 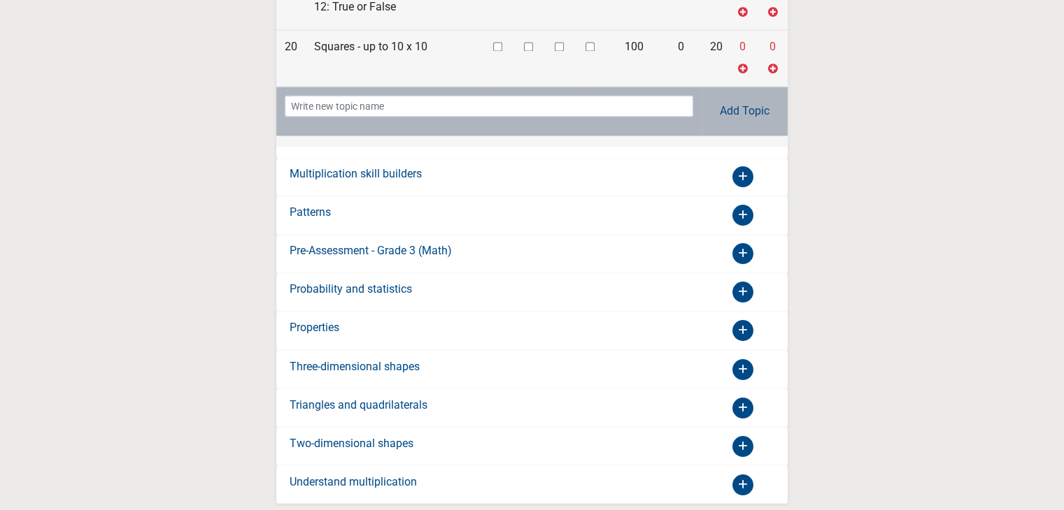 What do you see at coordinates (633, 58) in the screenshot?
I see `td: 100` at bounding box center [633, 58].